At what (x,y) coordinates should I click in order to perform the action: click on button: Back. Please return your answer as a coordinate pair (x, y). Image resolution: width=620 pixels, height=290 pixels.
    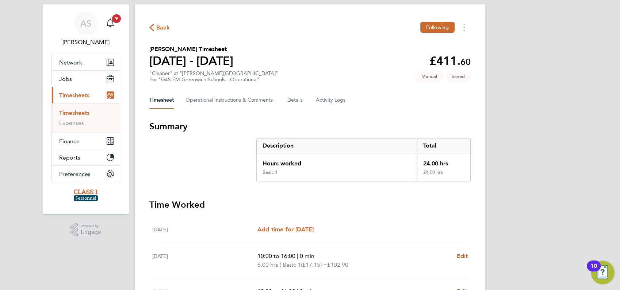
    Looking at the image, I should click on (159, 27).